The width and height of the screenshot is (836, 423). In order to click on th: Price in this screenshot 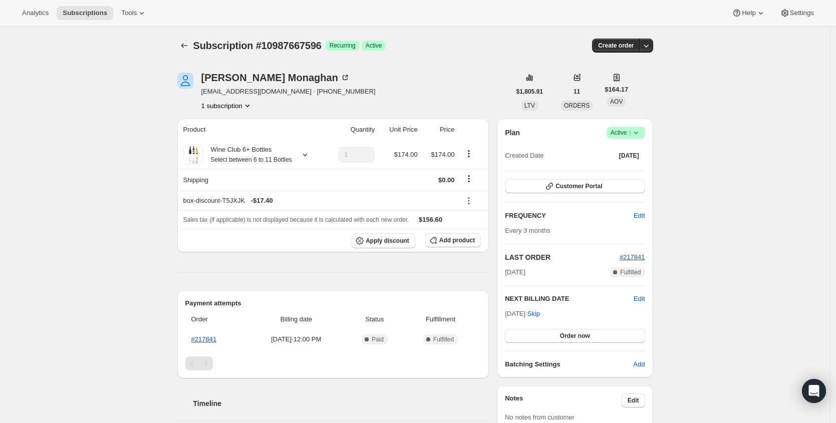, I will do `click(439, 130)`.